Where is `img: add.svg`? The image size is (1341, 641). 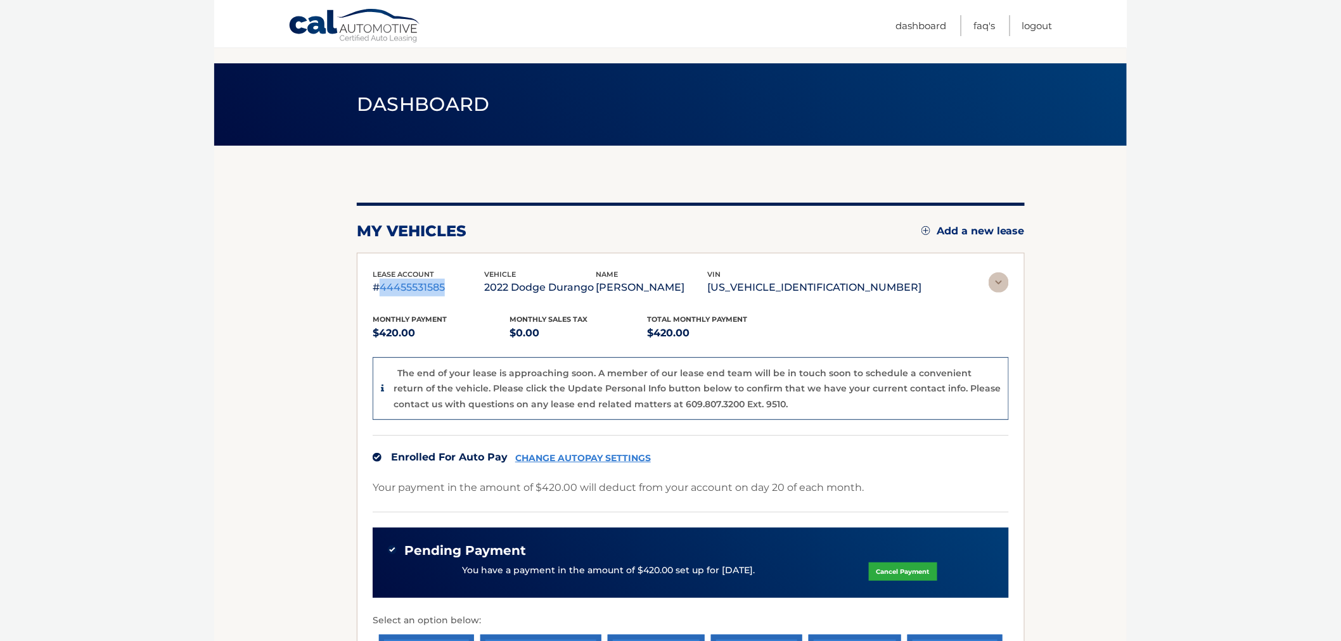 img: add.svg is located at coordinates (926, 231).